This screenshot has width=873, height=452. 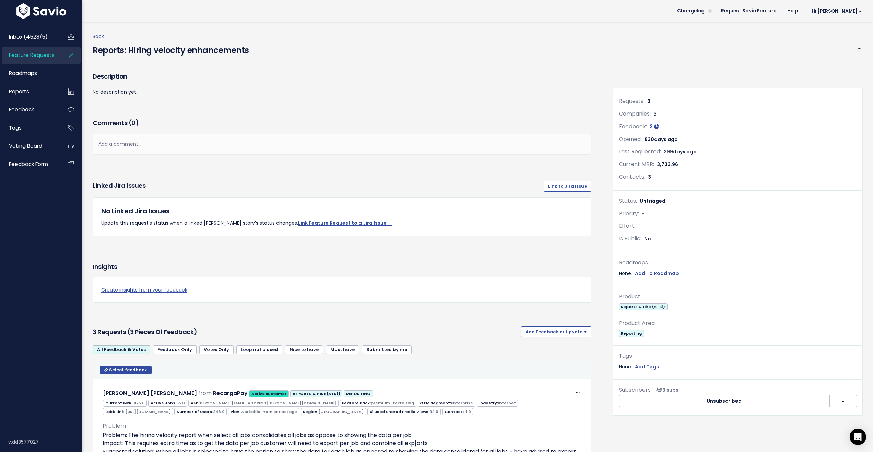 What do you see at coordinates (171, 49) in the screenshot?
I see `h4: Reports: Hiring velocity enhancements` at bounding box center [171, 49].